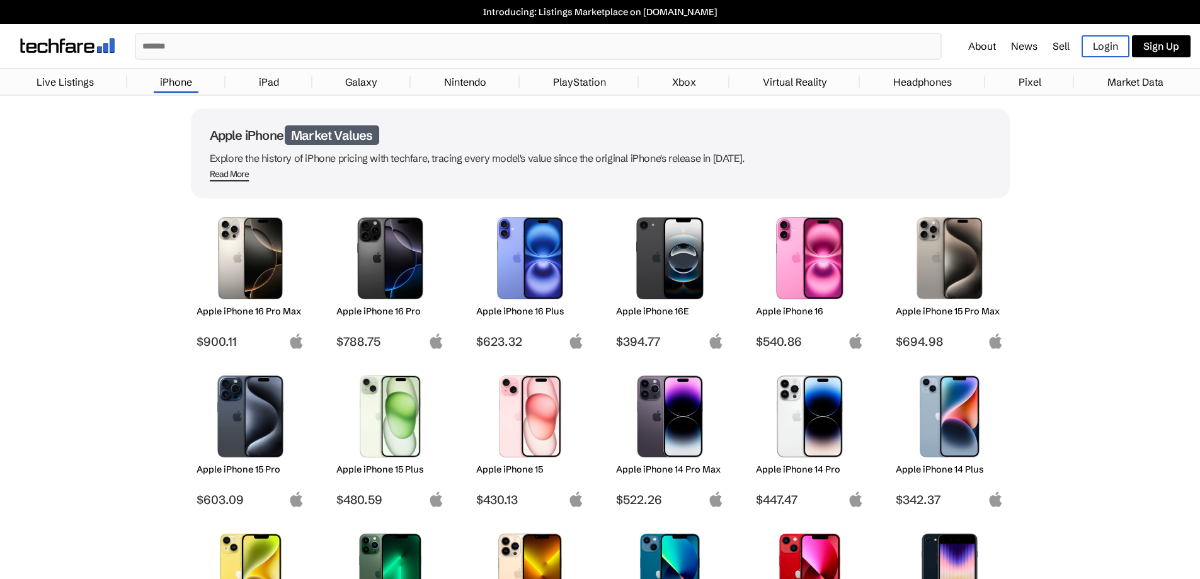 The width and height of the screenshot is (1200, 579). I want to click on span: Read More, so click(229, 175).